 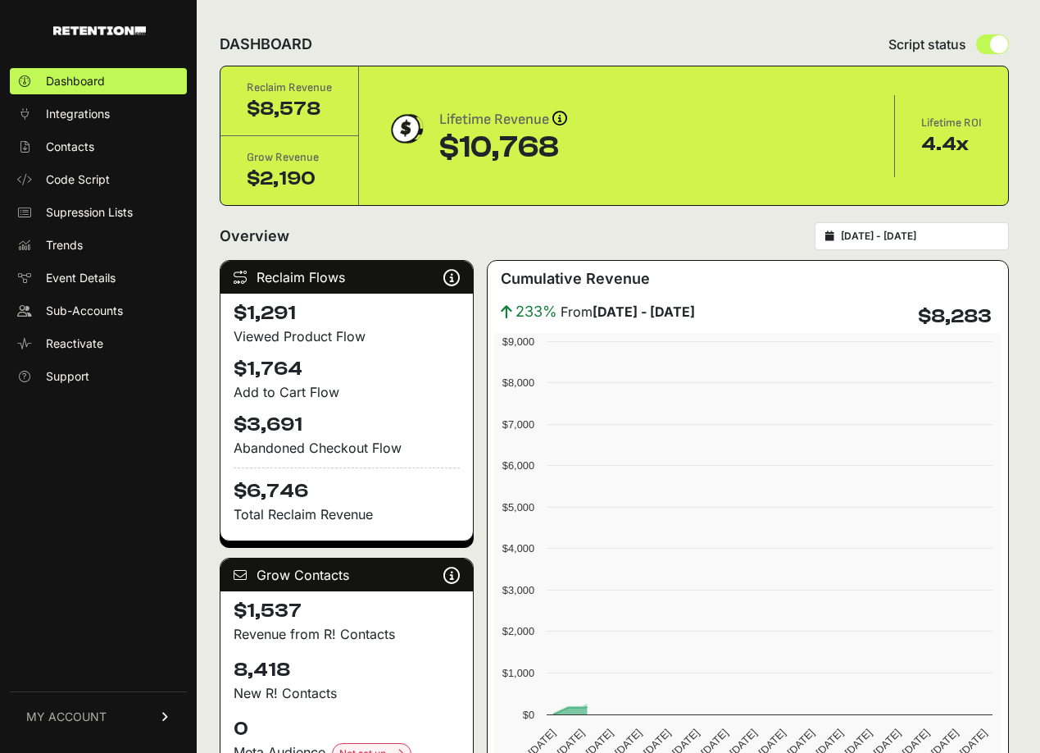 What do you see at coordinates (518, 341) in the screenshot?
I see `text: $9,000` at bounding box center [518, 341].